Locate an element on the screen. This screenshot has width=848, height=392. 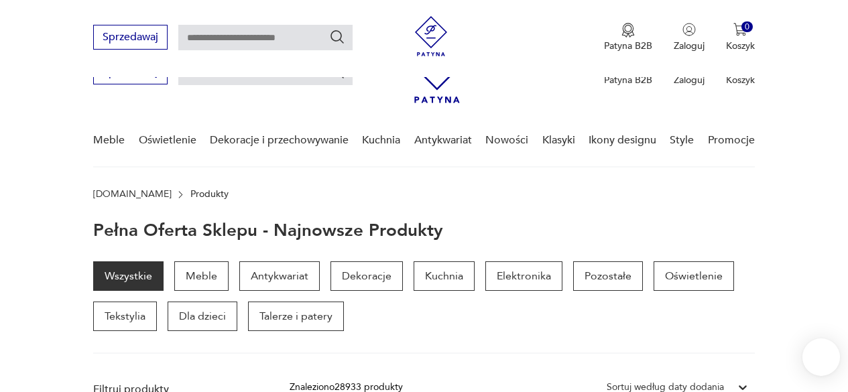
p: Antykwariat is located at coordinates (279, 276).